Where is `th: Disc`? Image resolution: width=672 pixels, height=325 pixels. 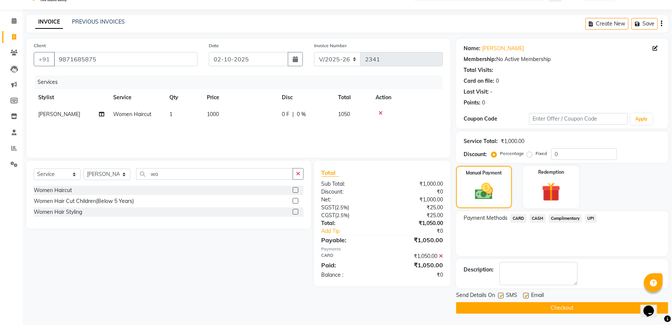
th: Disc is located at coordinates (305, 97).